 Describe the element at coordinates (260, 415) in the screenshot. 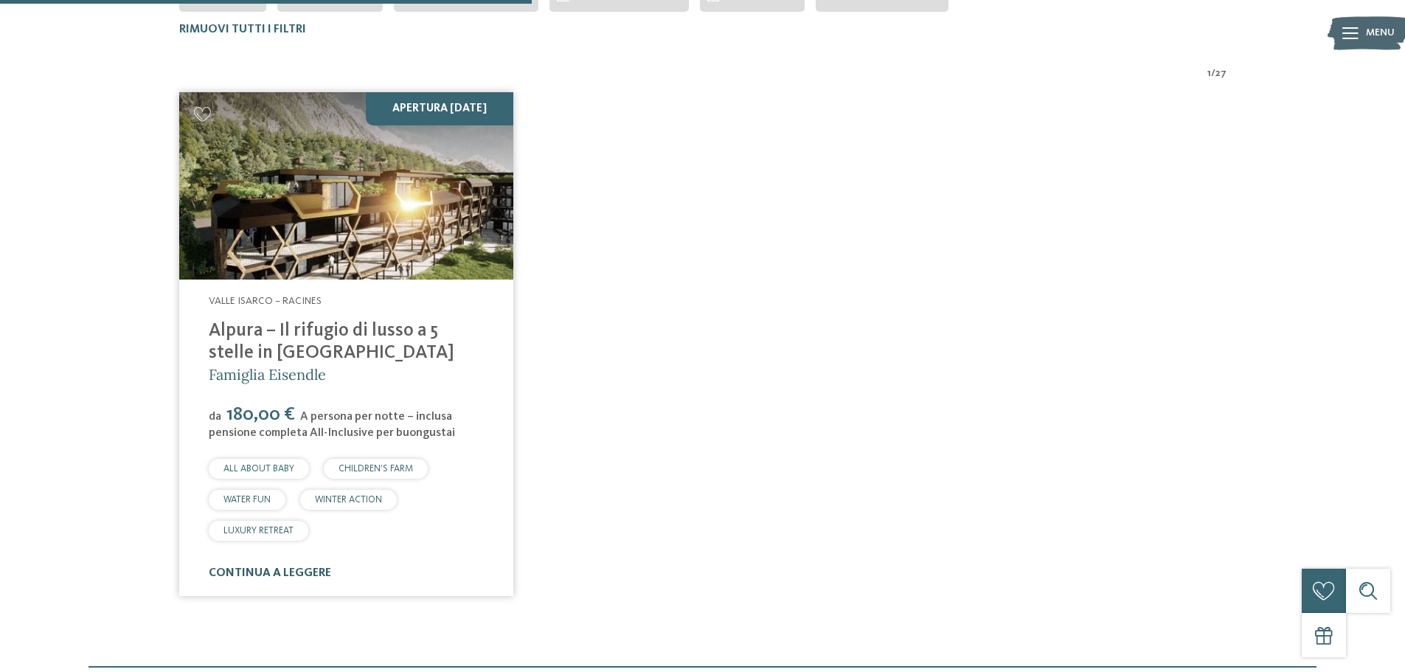

I see `span: 180,00 €` at that location.